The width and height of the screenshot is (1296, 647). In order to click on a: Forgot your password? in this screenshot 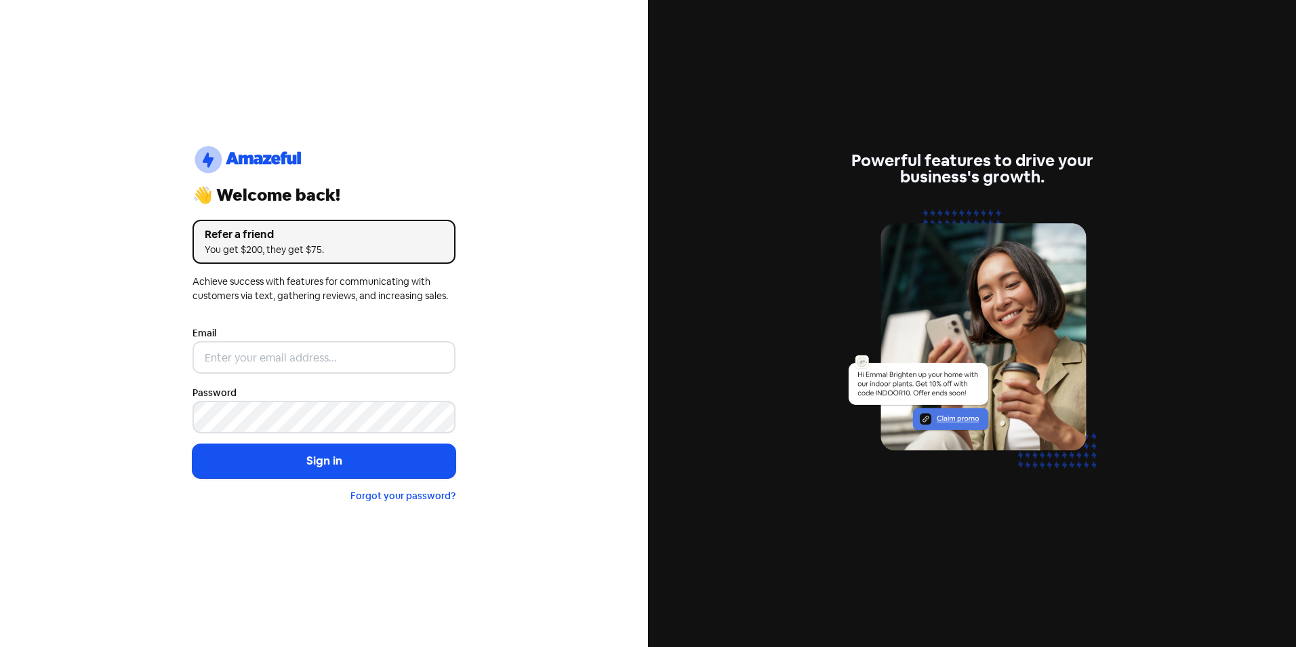, I will do `click(403, 496)`.